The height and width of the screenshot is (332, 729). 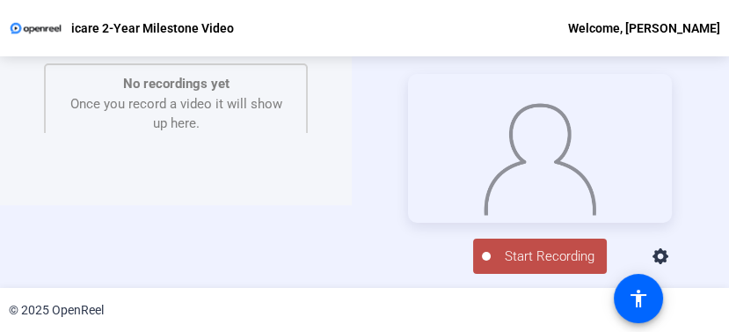 I want to click on div: Once you record a video it will show up here., so click(x=176, y=104).